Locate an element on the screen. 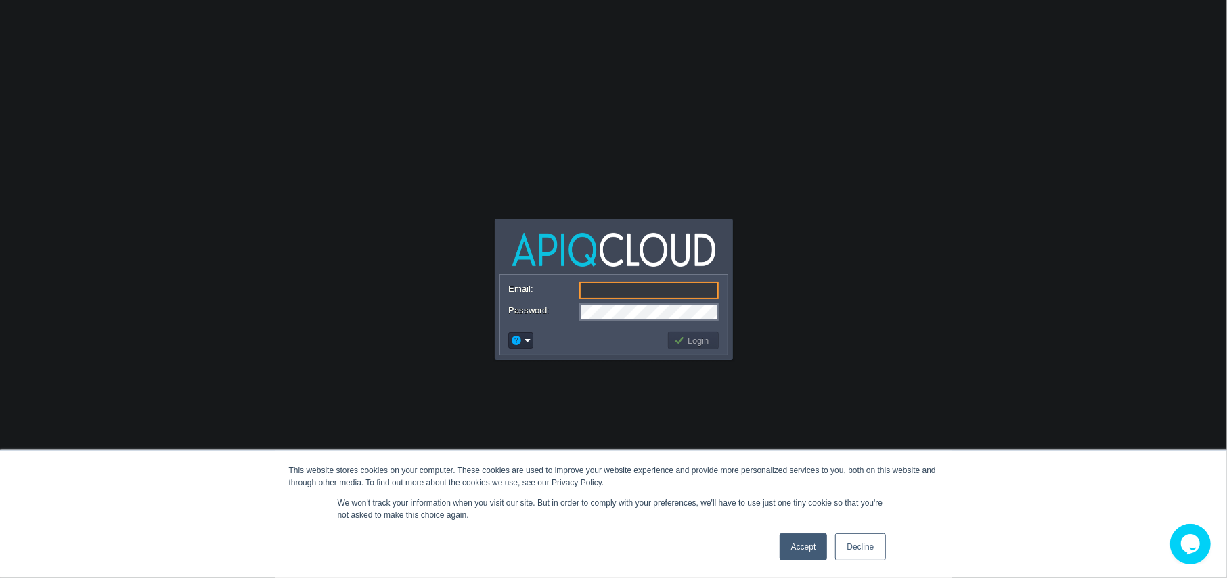 Image resolution: width=1227 pixels, height=578 pixels. label: Email: is located at coordinates (543, 288).